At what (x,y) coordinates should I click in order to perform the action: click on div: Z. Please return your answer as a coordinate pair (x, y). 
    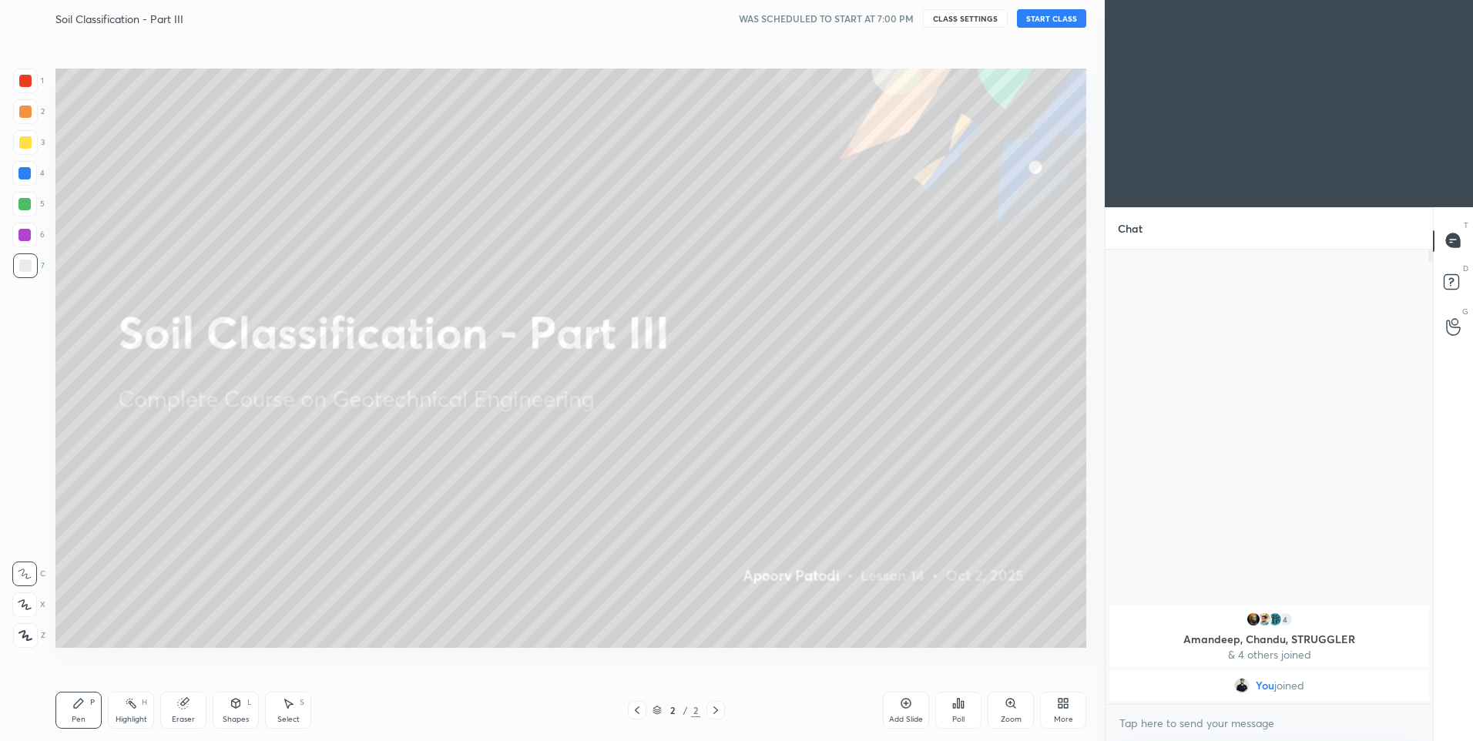
    Looking at the image, I should click on (29, 636).